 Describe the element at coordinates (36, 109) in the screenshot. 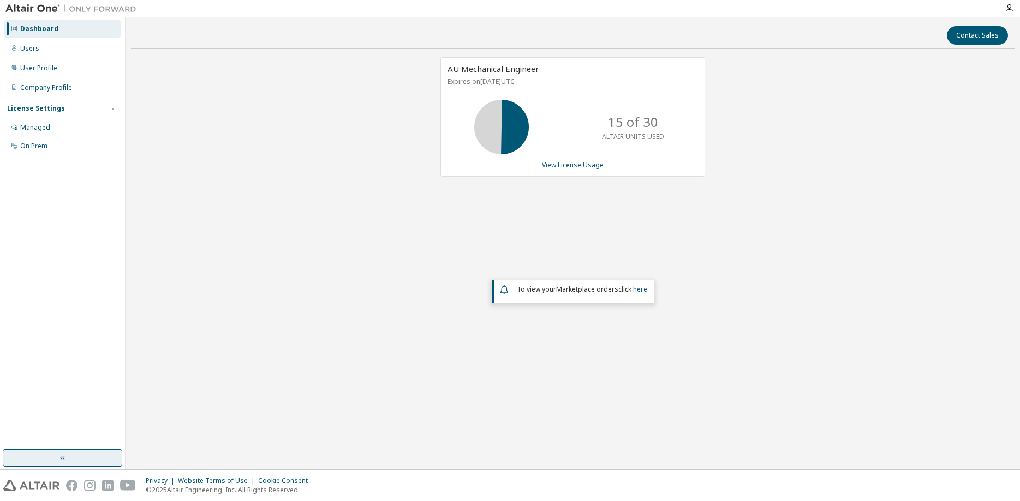

I see `div: License Settings` at that location.